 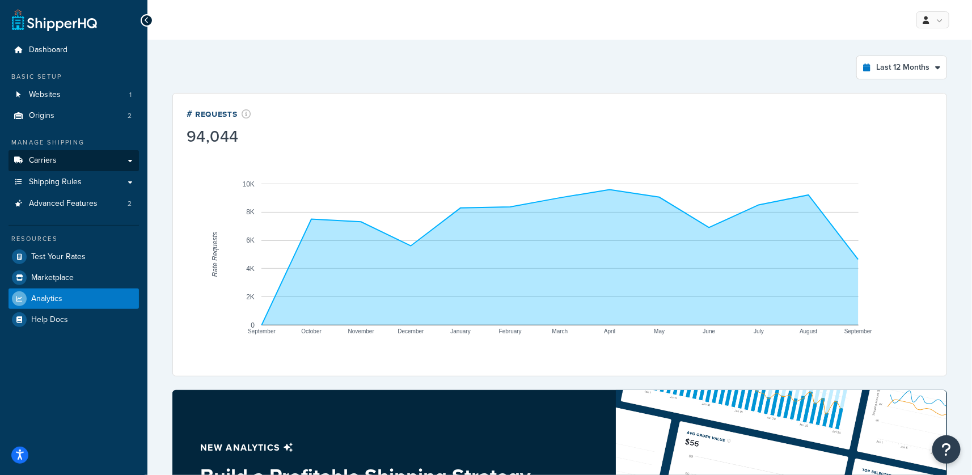 What do you see at coordinates (74, 116) in the screenshot?
I see `a: Origins2` at bounding box center [74, 116].